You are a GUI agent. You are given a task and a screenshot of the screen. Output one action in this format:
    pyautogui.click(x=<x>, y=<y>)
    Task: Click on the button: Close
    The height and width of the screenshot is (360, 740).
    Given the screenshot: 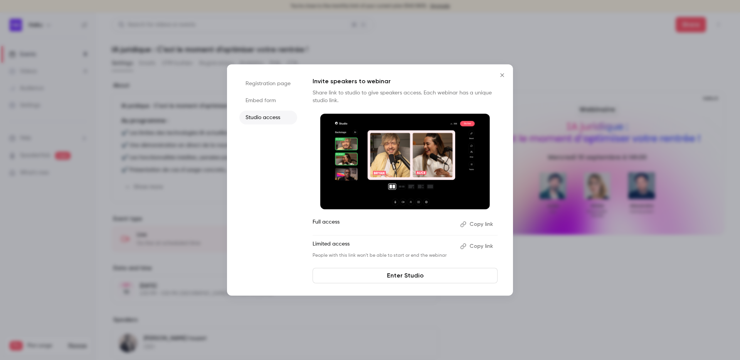 What is the action you would take?
    pyautogui.click(x=502, y=75)
    